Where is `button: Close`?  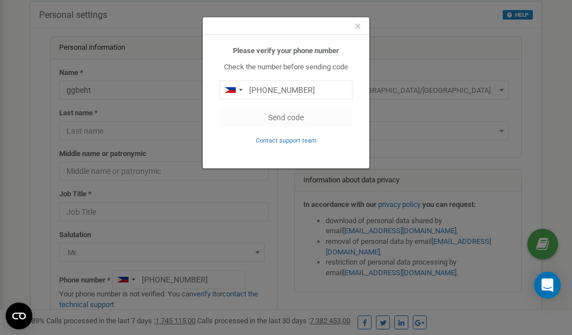 button: Close is located at coordinates (358, 26).